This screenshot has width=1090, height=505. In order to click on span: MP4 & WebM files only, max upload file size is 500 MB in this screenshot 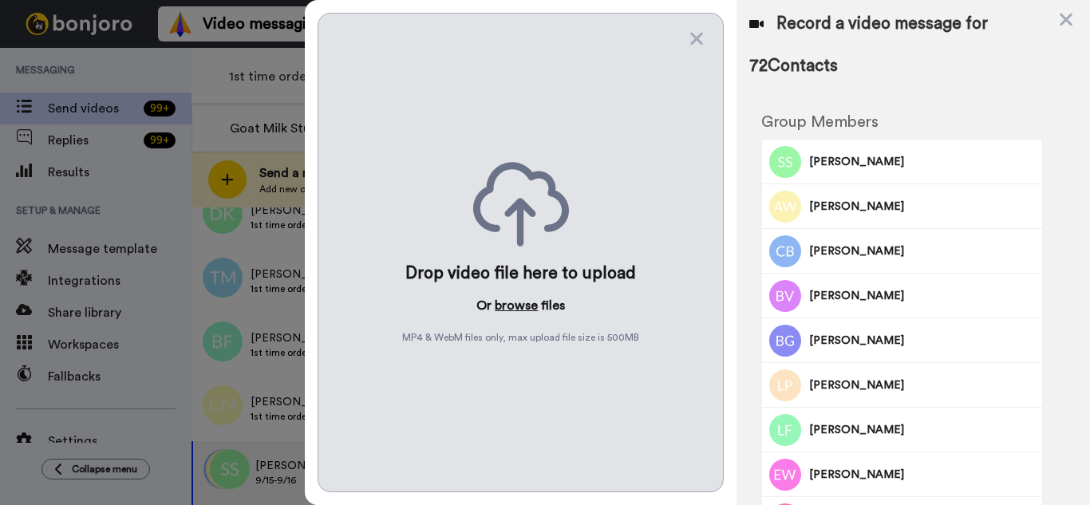, I will do `click(520, 338)`.